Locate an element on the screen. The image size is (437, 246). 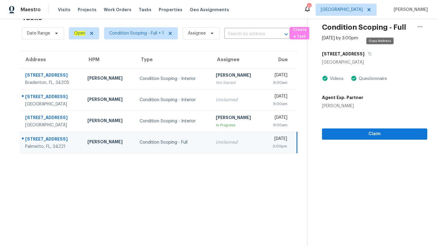
span: Maestro is located at coordinates (31, 10).